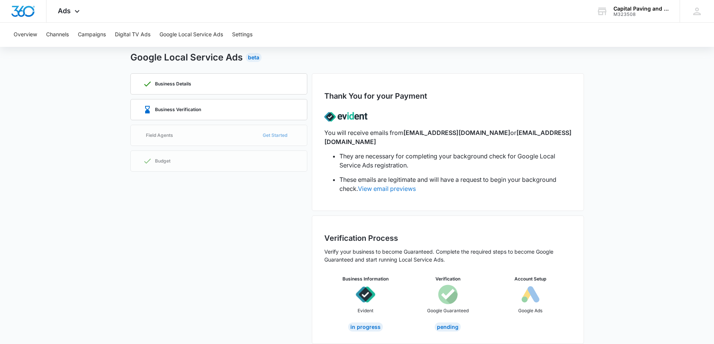  What do you see at coordinates (448, 255) in the screenshot?
I see `p: Verify your business to become Guaranteed. Complete the required steps to become Google Guarantee...` at bounding box center [448, 255].